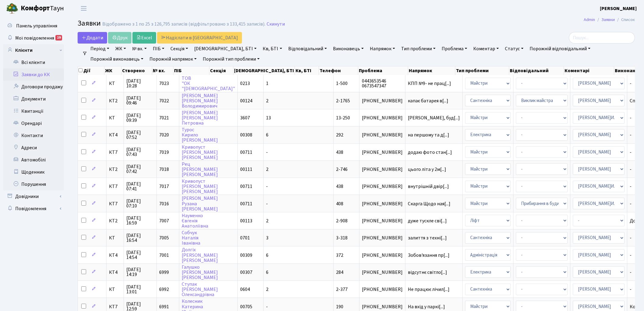 Image resolution: width=644 pixels, height=311 pixels. Describe the element at coordinates (537, 71) in the screenshot. I see `th: Відповідальний` at that location.